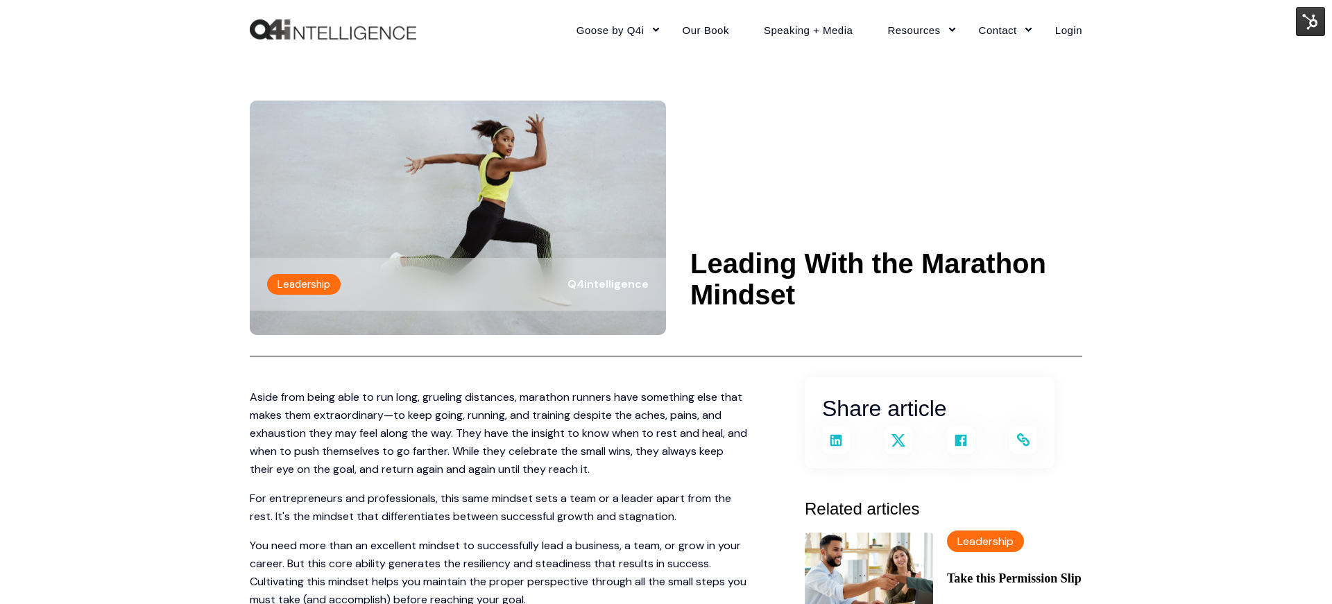 The height and width of the screenshot is (604, 1332). What do you see at coordinates (499, 508) in the screenshot?
I see `p: For entrepreneurs and professionals, this same mindset sets a team or a leader apart from the res...` at bounding box center [499, 508].